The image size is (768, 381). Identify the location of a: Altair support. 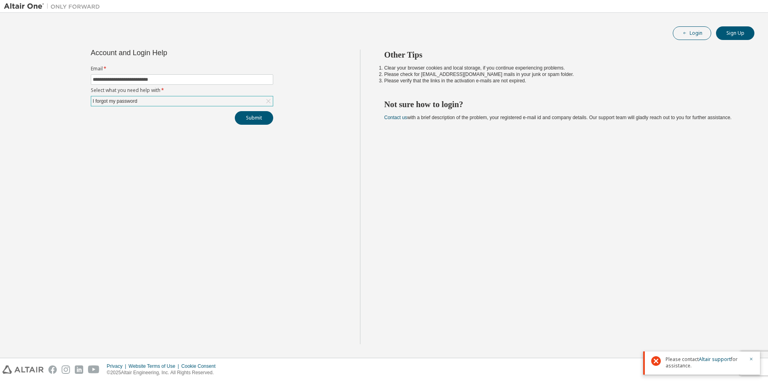
(715, 359).